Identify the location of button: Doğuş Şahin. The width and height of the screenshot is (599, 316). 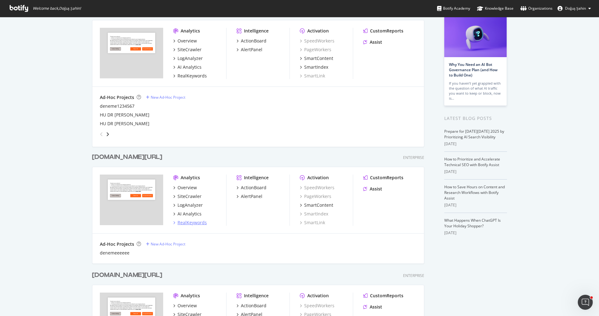
(574, 8).